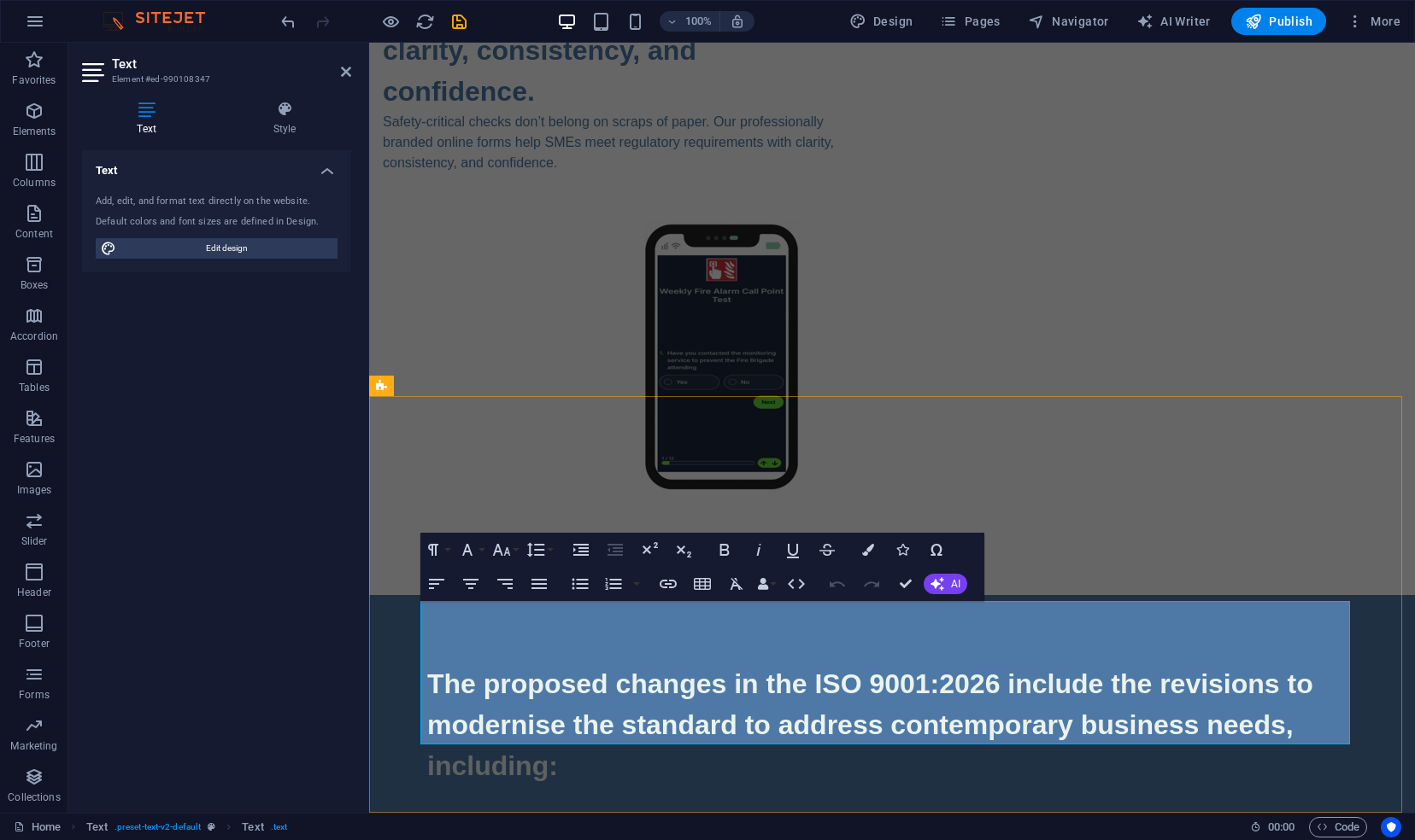  Describe the element at coordinates (36, 828) in the screenshot. I see `a: Click to cancel selection. Double-click to open Pages` at that location.